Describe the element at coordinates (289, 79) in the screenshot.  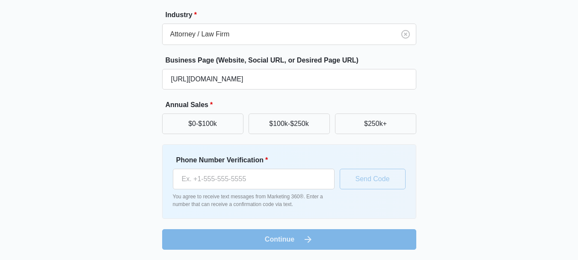
I see `input: e.g. janesplumbing.com` at that location.